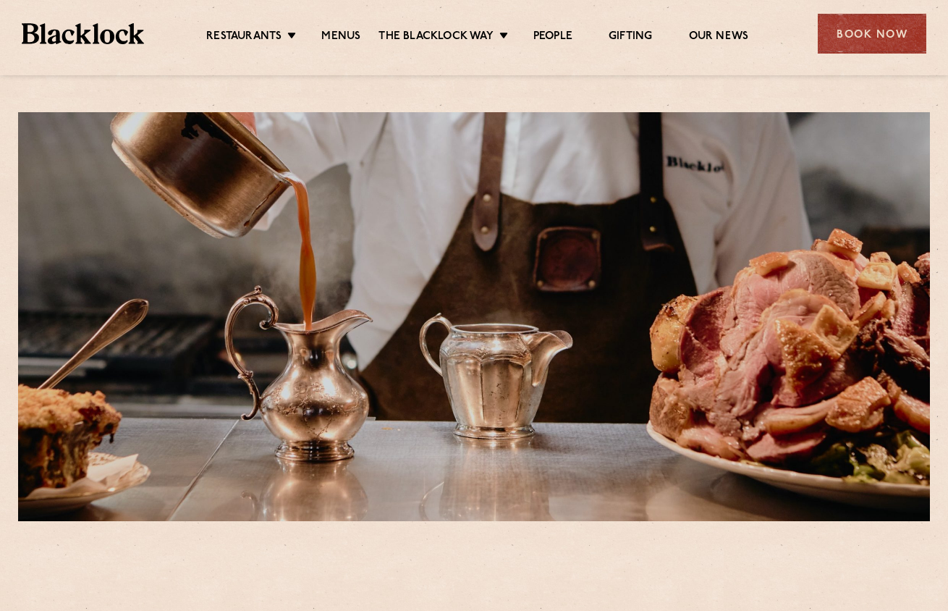  I want to click on img: BL_Textured_Logo-footer-cropped.svg, so click(83, 33).